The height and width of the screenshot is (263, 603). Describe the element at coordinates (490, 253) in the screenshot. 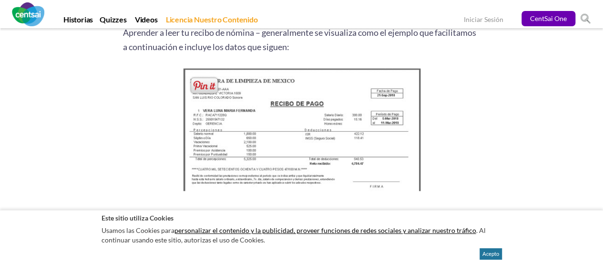

I see `button: Acepto` at that location.